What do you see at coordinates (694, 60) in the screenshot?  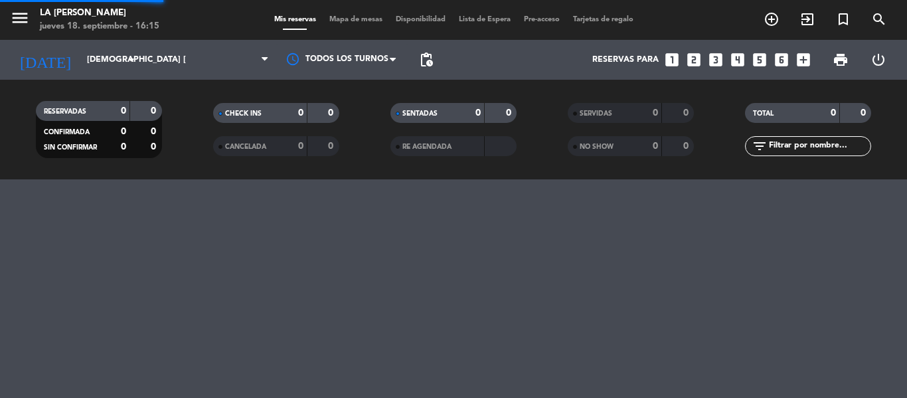 I see `i: looks_two` at bounding box center [694, 60].